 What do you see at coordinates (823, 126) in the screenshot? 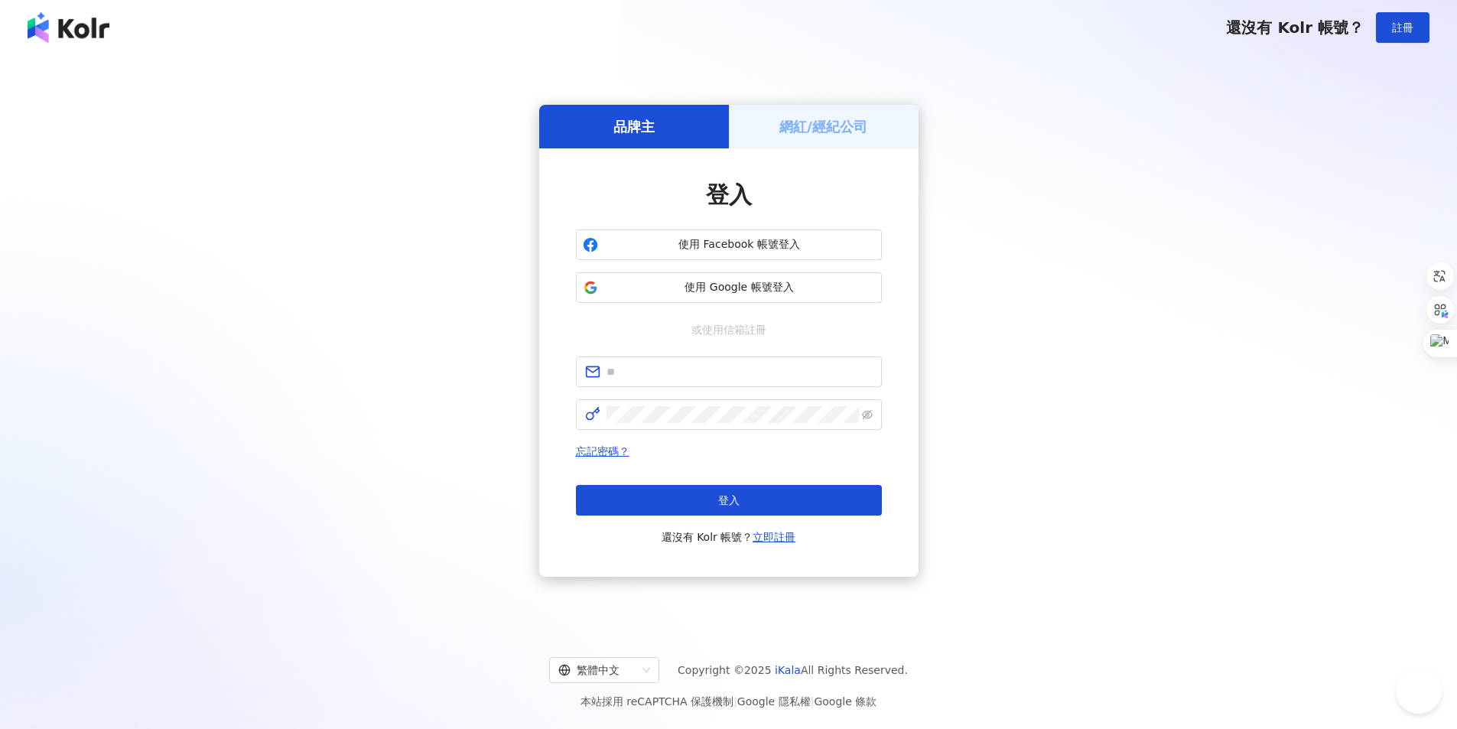
I see `h5: 網紅/經紀公司` at bounding box center [823, 126].